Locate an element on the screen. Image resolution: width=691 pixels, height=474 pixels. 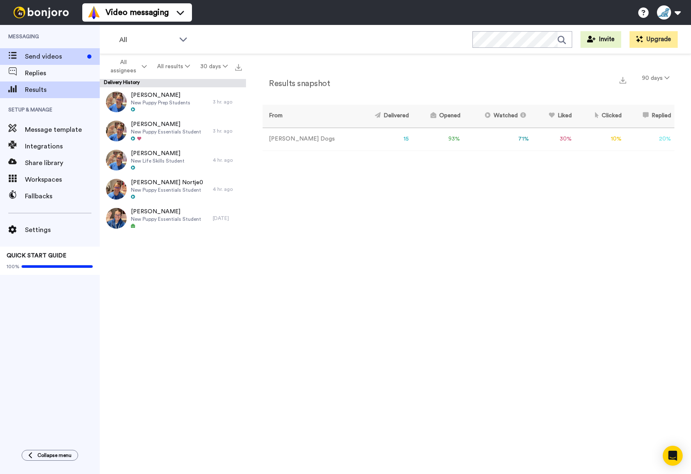
button: 90 days is located at coordinates (656, 78).